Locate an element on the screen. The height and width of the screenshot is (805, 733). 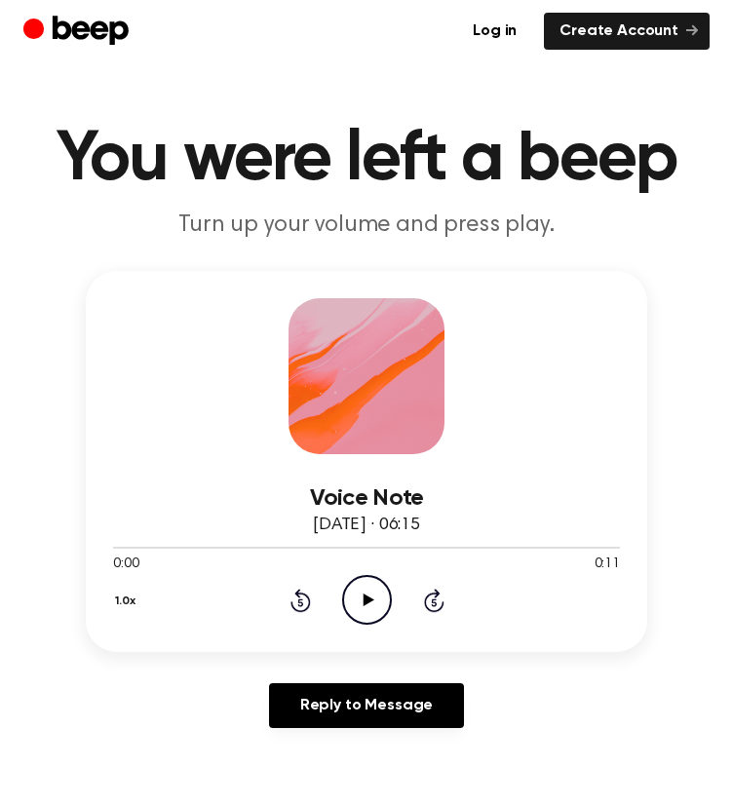
a: Log in is located at coordinates (494, 31).